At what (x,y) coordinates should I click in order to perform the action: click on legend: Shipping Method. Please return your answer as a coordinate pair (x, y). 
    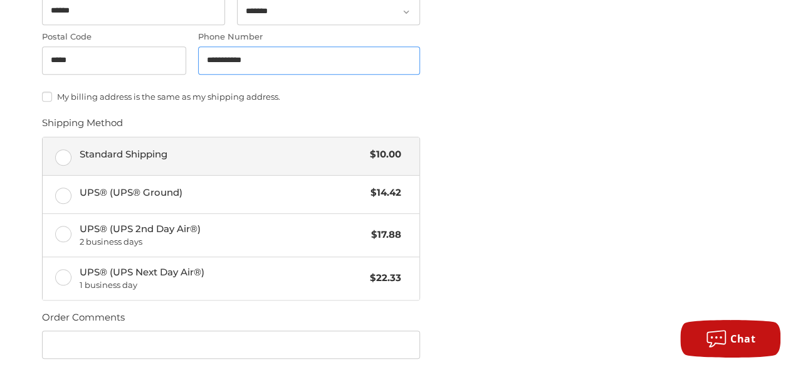
    Looking at the image, I should click on (82, 126).